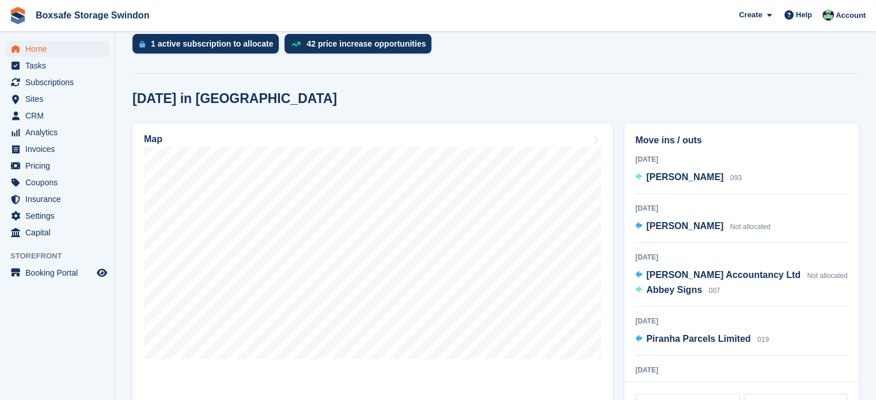  What do you see at coordinates (361, 47) in the screenshot?
I see `a: 42 price increase opportunities` at bounding box center [361, 47].